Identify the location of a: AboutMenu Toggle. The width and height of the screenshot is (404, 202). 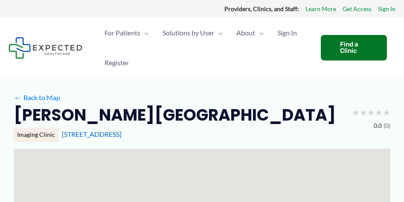
(250, 33).